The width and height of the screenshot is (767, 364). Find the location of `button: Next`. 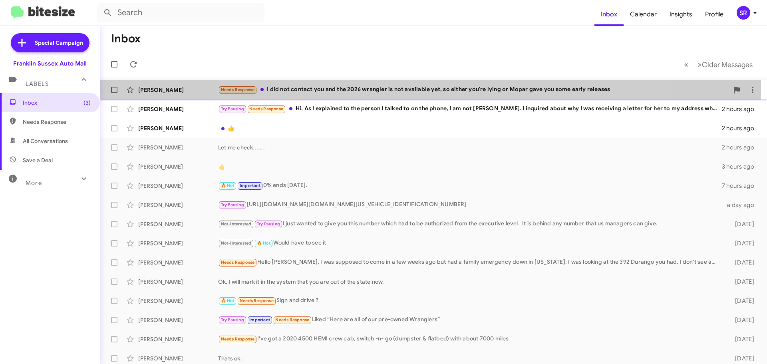

button: Next is located at coordinates (725, 64).